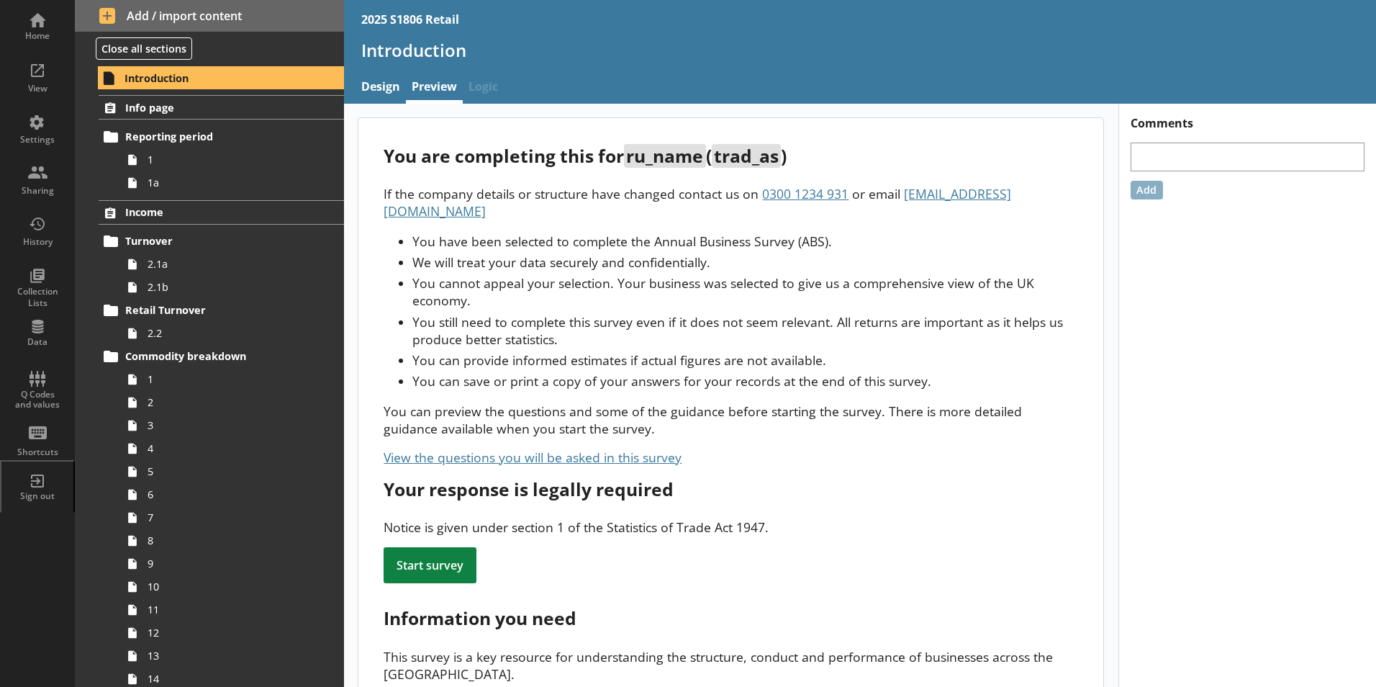 The image size is (1376, 687). What do you see at coordinates (232, 610) in the screenshot?
I see `a: 11` at bounding box center [232, 610].